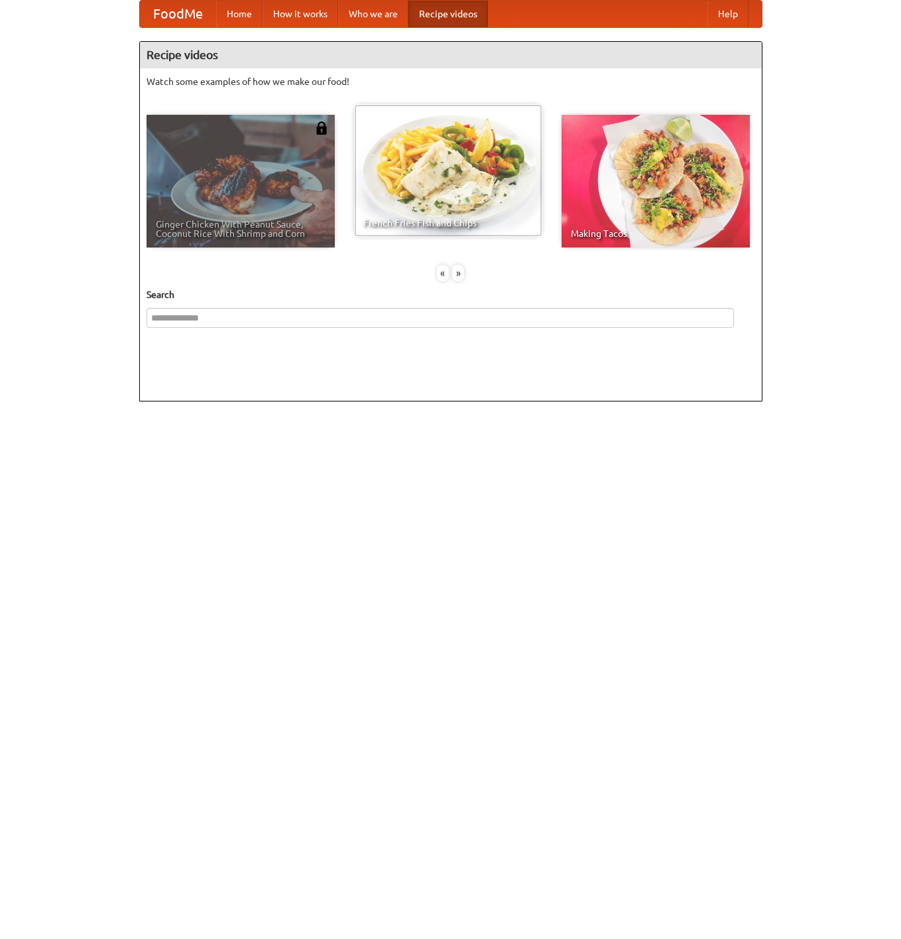  Describe the element at coordinates (239, 14) in the screenshot. I see `a: Home` at that location.